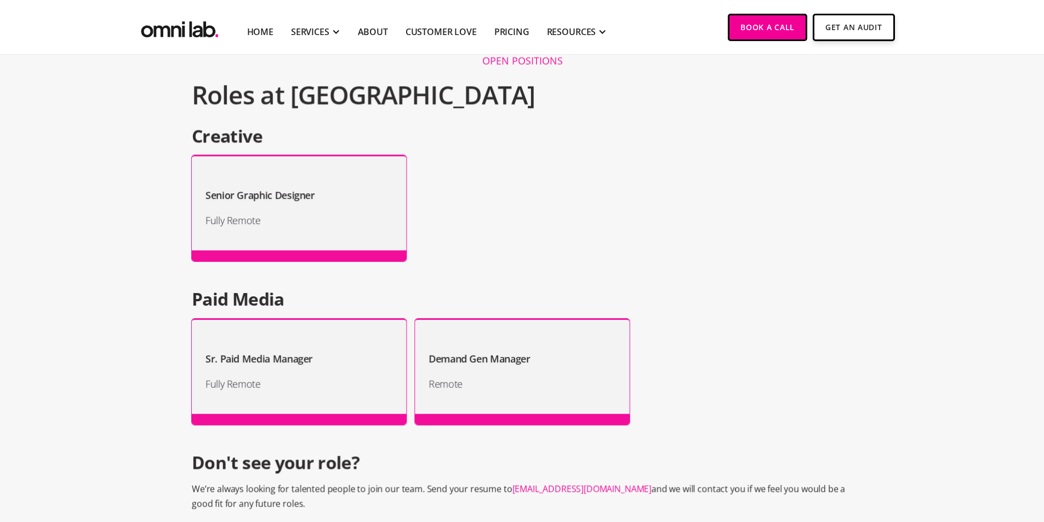 The image size is (1044, 522). I want to click on a: Customer Love, so click(441, 32).